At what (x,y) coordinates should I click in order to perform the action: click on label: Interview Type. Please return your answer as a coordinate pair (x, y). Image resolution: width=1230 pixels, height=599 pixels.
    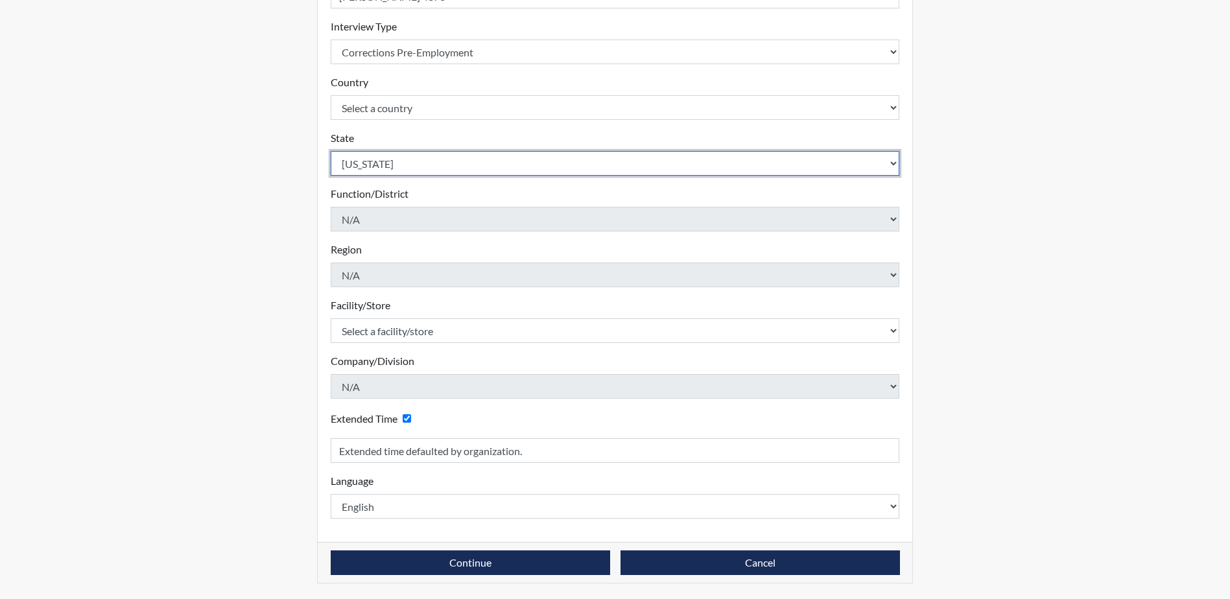
    Looking at the image, I should click on (364, 27).